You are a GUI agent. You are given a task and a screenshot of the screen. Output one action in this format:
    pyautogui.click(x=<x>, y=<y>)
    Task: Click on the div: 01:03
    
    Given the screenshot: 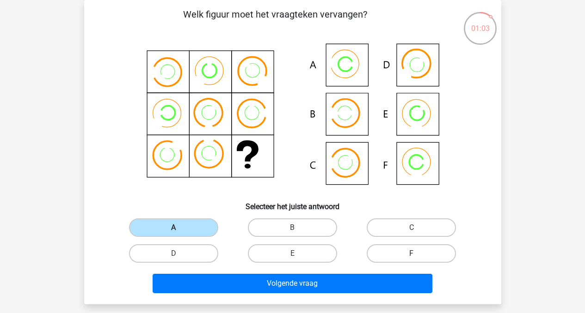 What is the action you would take?
    pyautogui.click(x=480, y=23)
    